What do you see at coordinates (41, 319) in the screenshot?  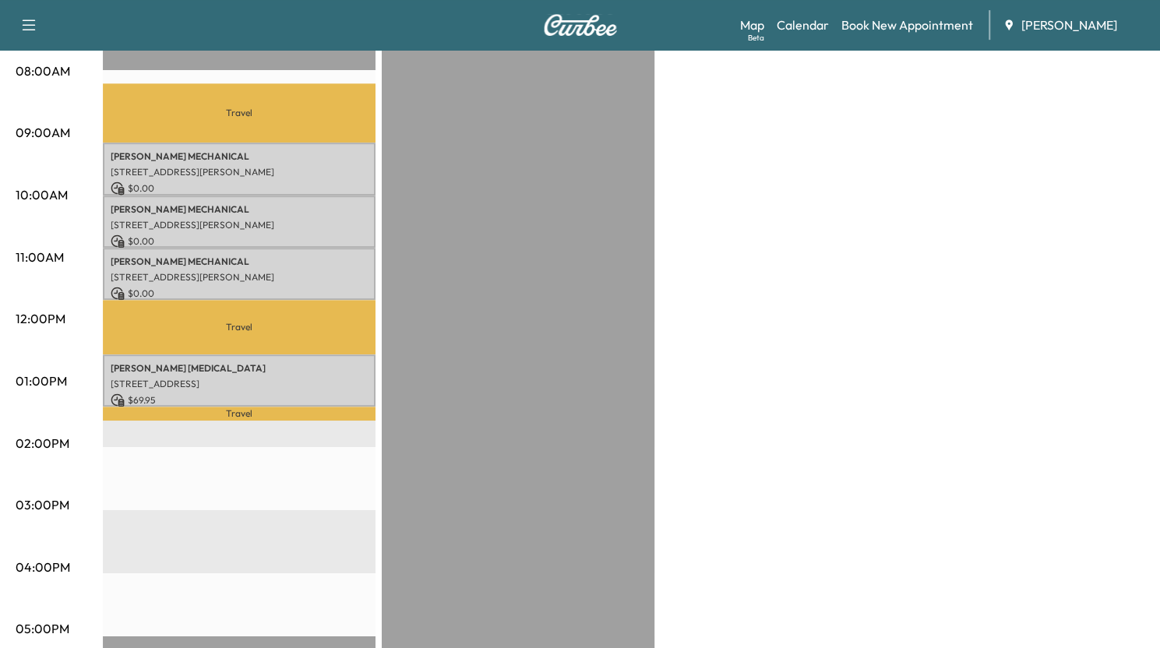 I see `p: 12:00PM` at bounding box center [41, 319].